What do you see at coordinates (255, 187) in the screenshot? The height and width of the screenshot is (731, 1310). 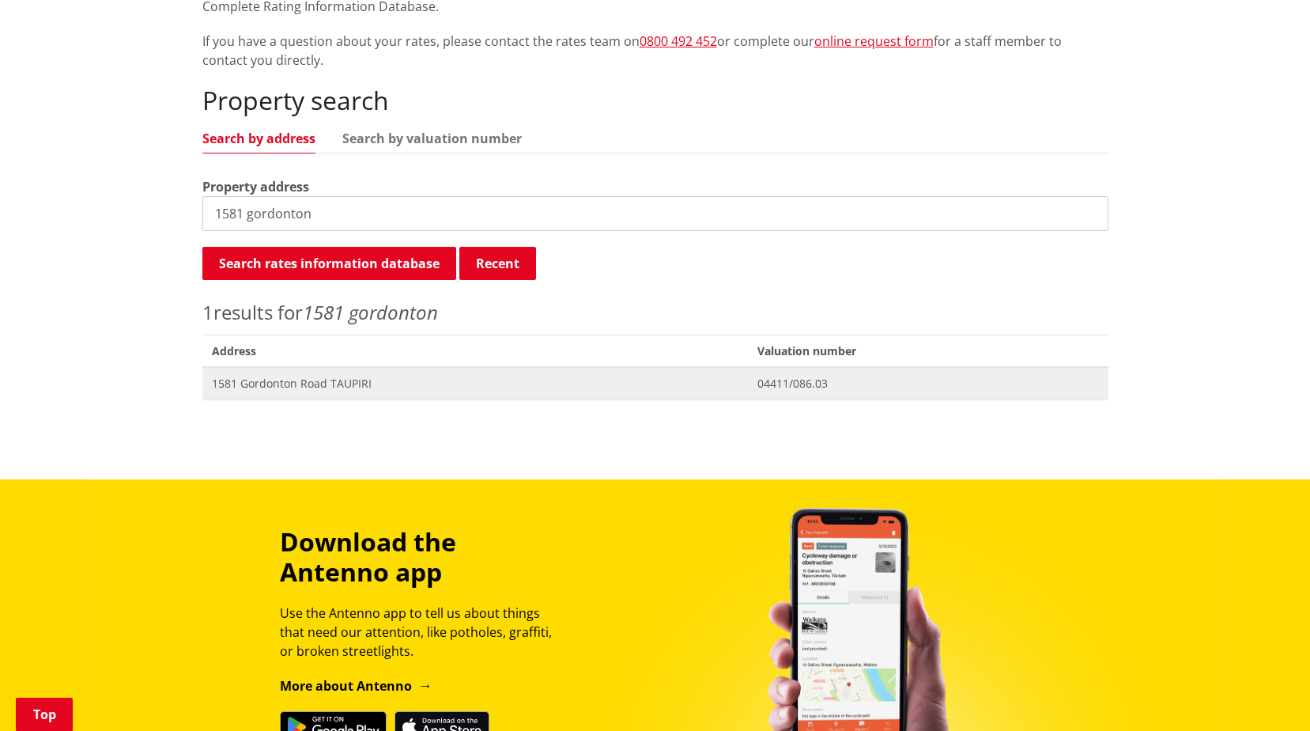 I see `label: Property address` at bounding box center [255, 187].